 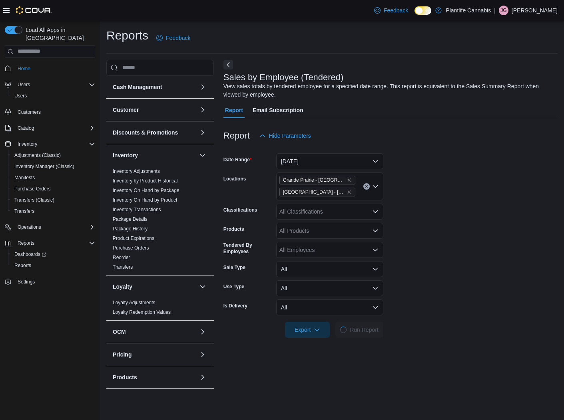 I want to click on label: Classifications, so click(x=240, y=210).